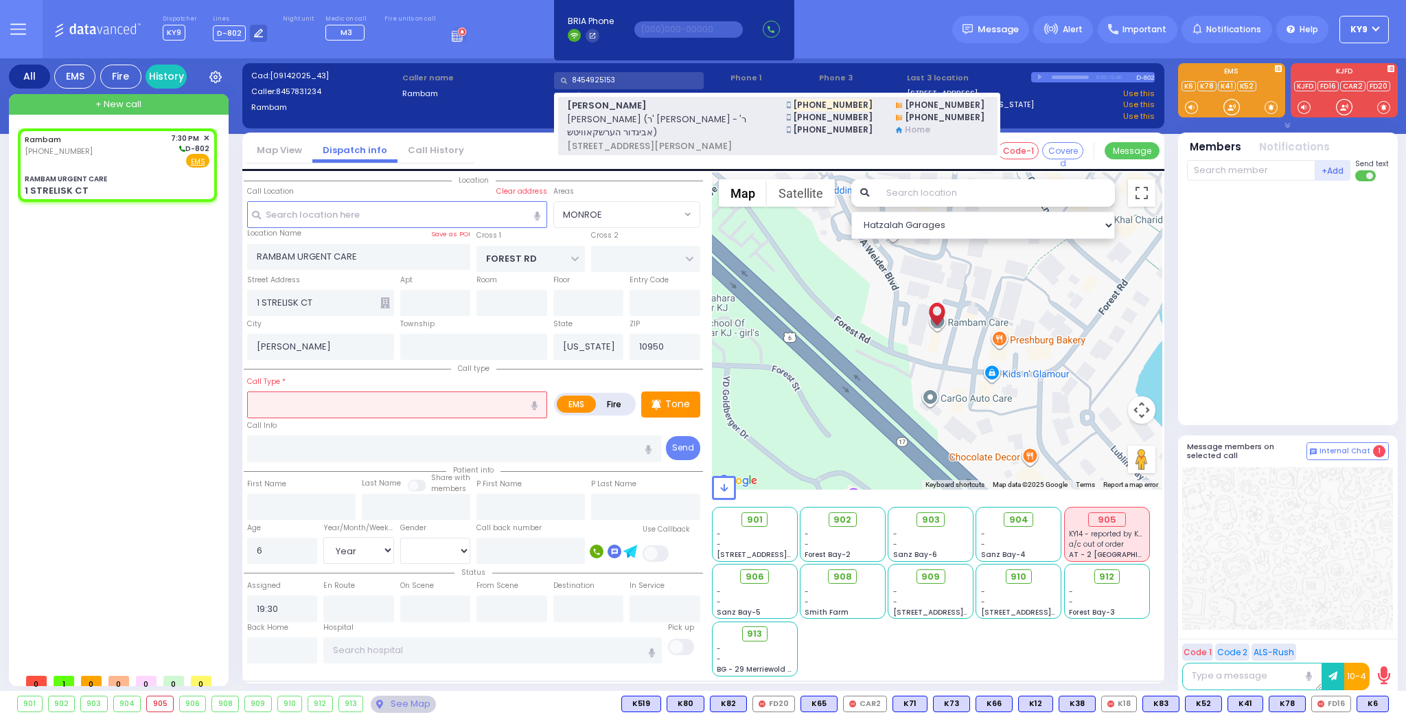 This screenshot has height=717, width=1406. Describe the element at coordinates (1331, 704) in the screenshot. I see `div: FD16` at that location.